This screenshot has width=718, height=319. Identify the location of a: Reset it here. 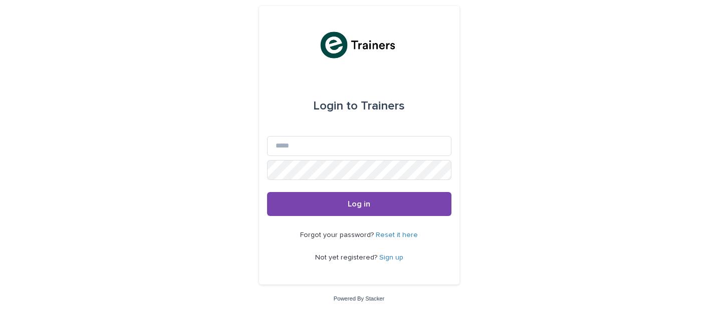
(397, 235).